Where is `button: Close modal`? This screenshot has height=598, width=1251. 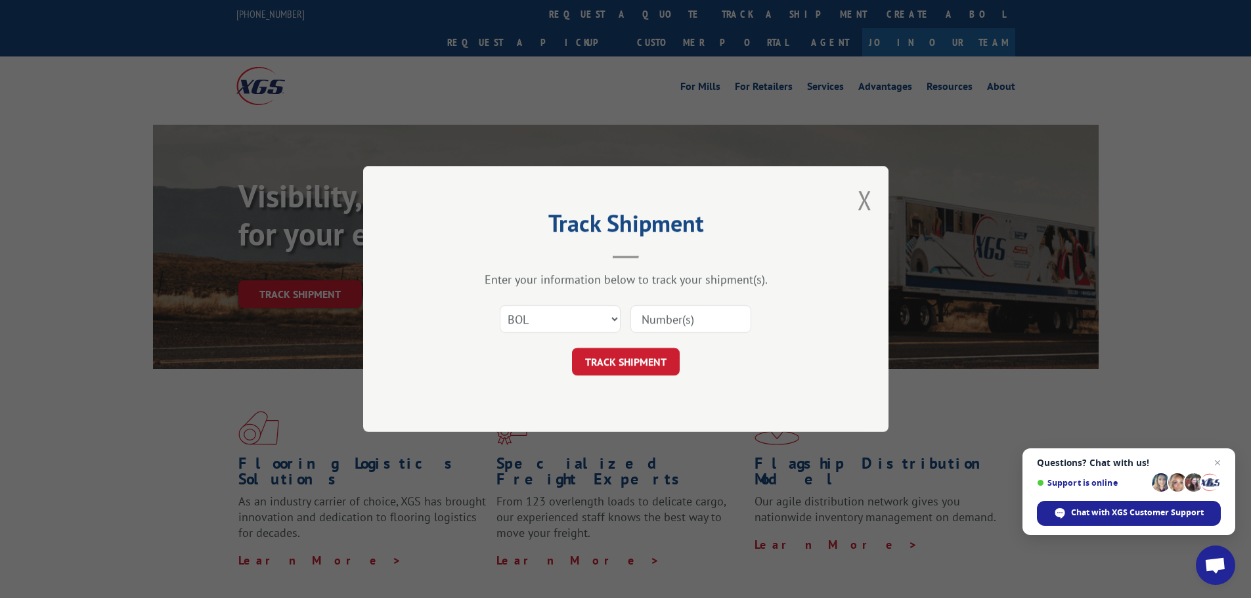
button: Close modal is located at coordinates (865, 200).